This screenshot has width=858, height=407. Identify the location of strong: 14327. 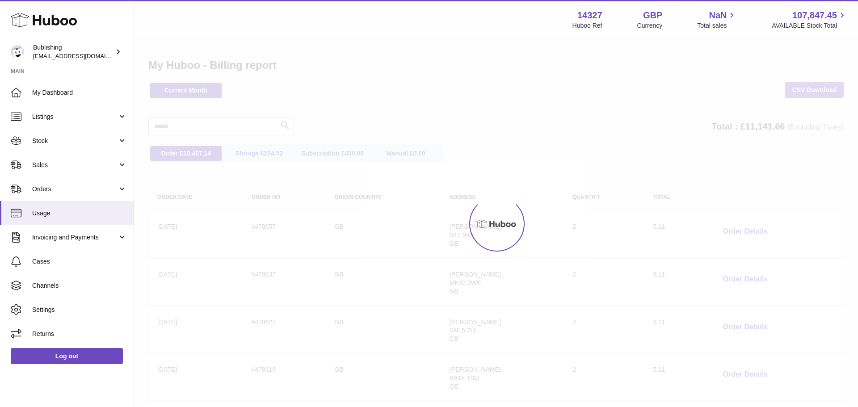
(590, 15).